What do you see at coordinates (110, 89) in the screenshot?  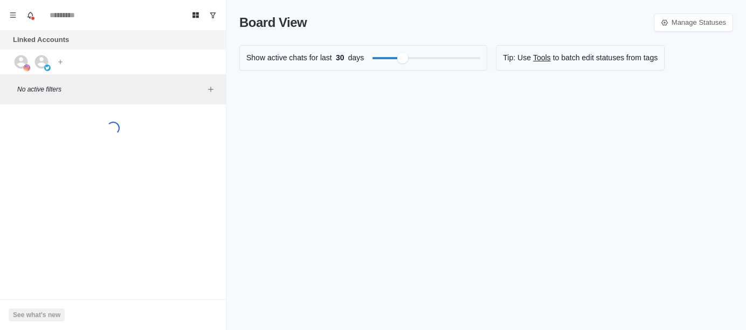 I see `p: No active filters` at bounding box center [110, 89].